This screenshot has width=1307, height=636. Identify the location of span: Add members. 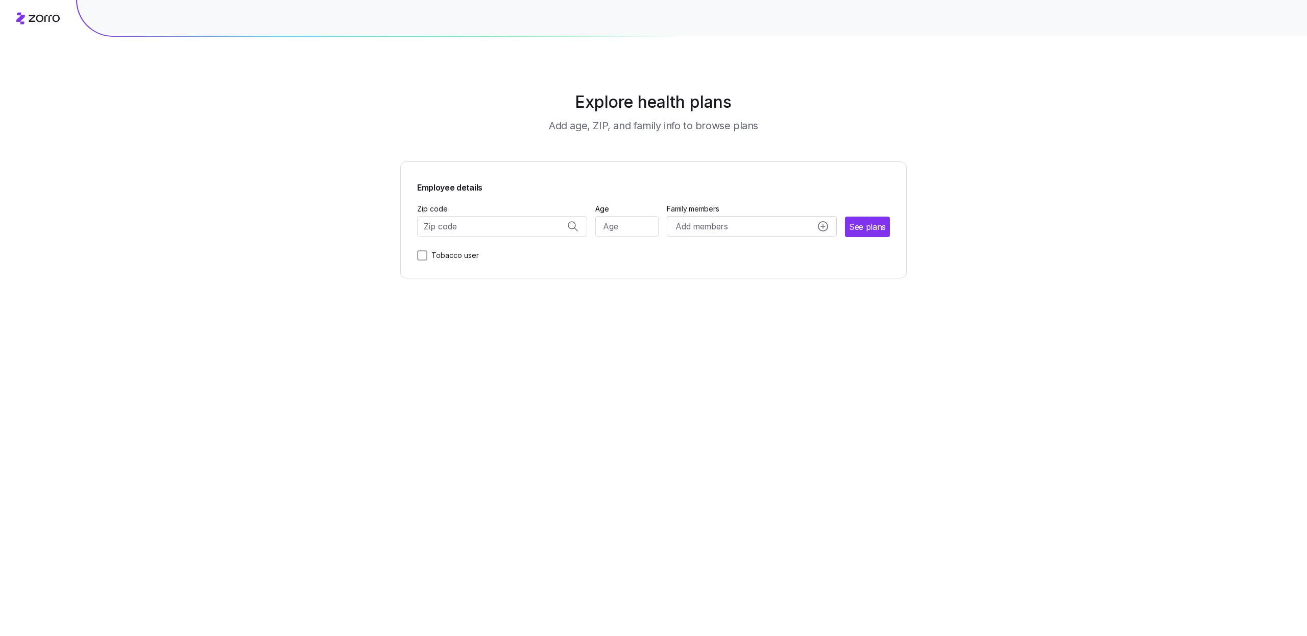
(701, 226).